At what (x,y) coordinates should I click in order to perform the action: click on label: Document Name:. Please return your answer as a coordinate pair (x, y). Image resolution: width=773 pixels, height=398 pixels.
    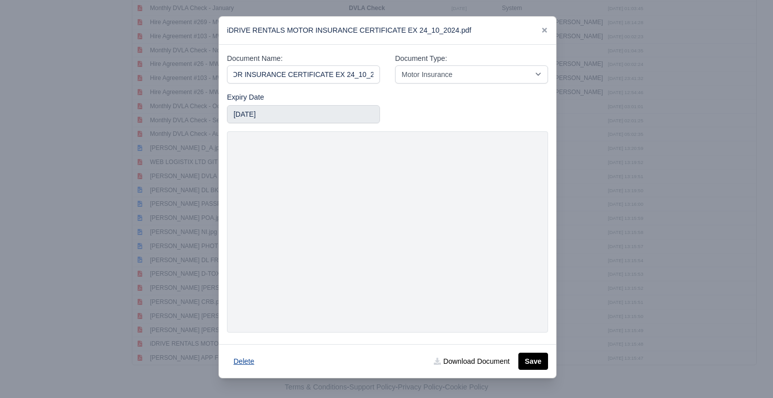
    Looking at the image, I should click on (255, 58).